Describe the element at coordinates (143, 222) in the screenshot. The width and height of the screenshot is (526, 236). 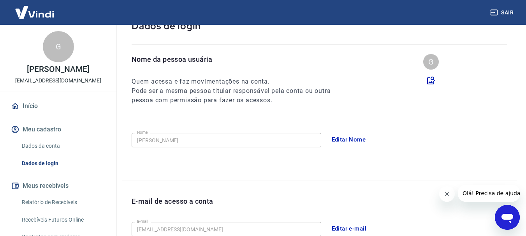
I see `label: E-mail` at that location.